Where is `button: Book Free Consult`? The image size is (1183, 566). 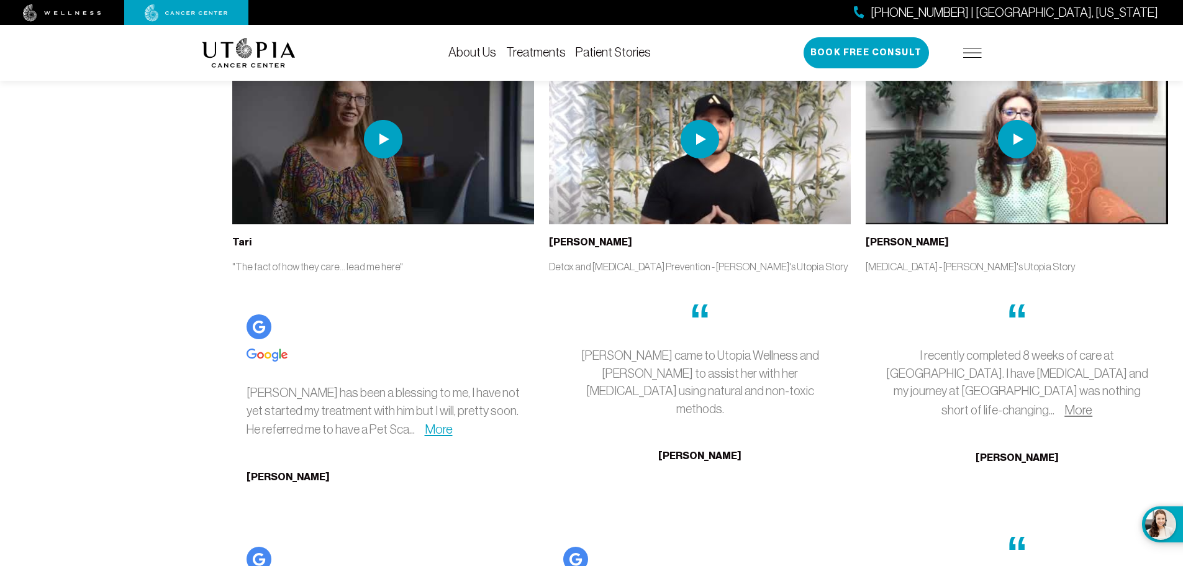 button: Book Free Consult is located at coordinates (866, 53).